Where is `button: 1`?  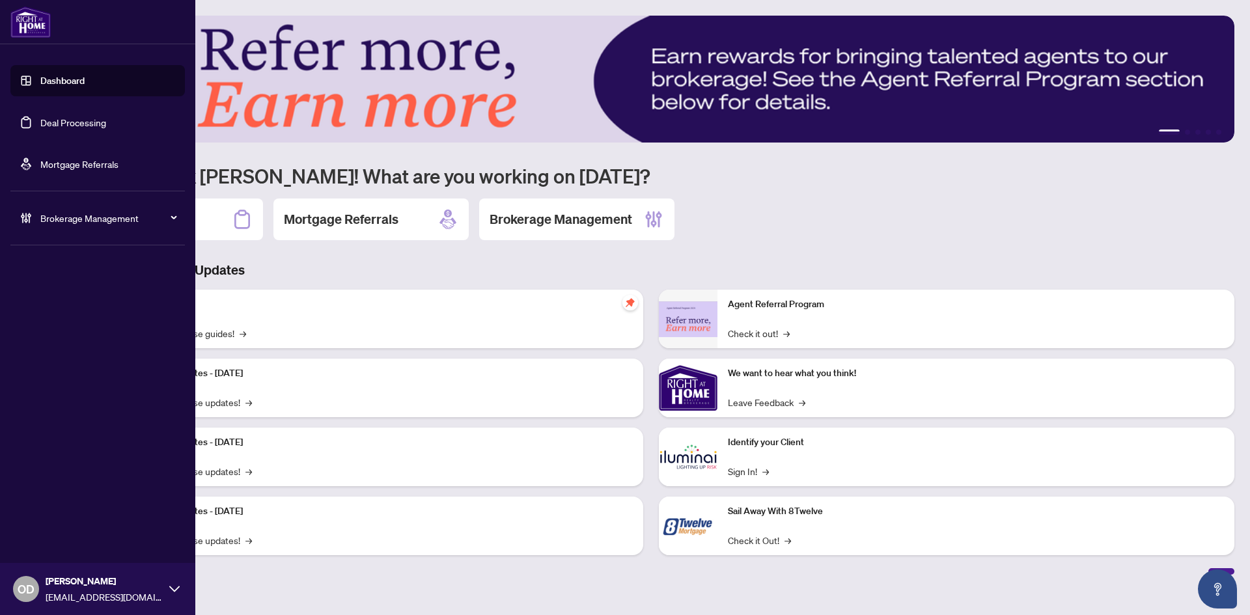 button: 1 is located at coordinates (1169, 132).